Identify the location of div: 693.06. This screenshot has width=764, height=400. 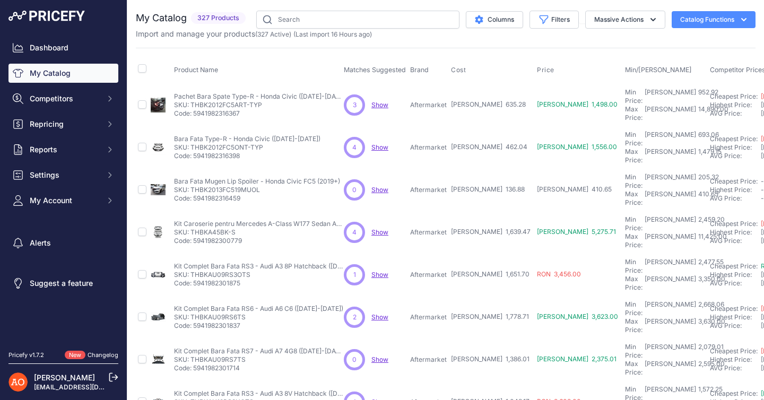
(707, 139).